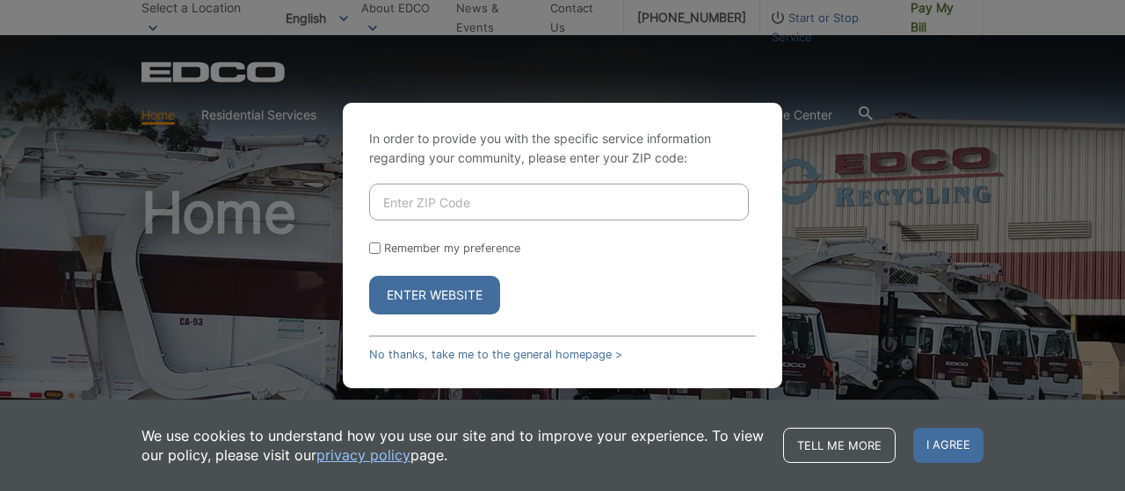 The image size is (1125, 491). What do you see at coordinates (452, 248) in the screenshot?
I see `label: Remember my preference` at bounding box center [452, 248].